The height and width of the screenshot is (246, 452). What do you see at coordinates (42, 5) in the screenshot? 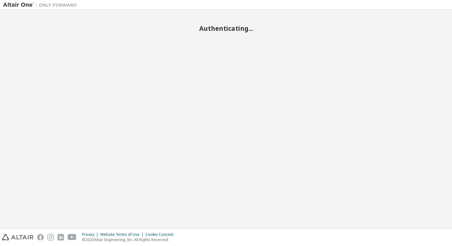
I see `img: Altair One` at bounding box center [42, 5].